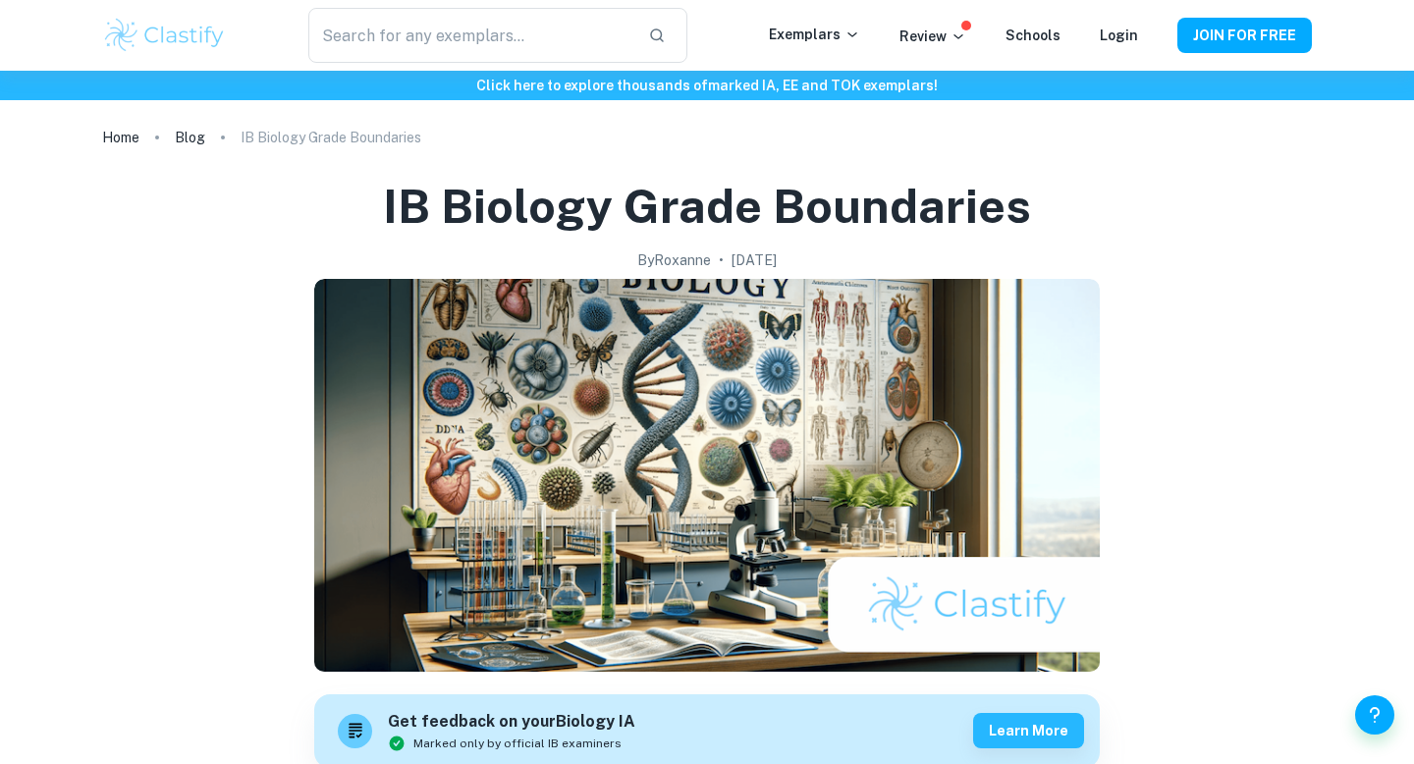 This screenshot has height=764, width=1414. I want to click on h6: Get feedback on your Biology IA, so click(512, 722).